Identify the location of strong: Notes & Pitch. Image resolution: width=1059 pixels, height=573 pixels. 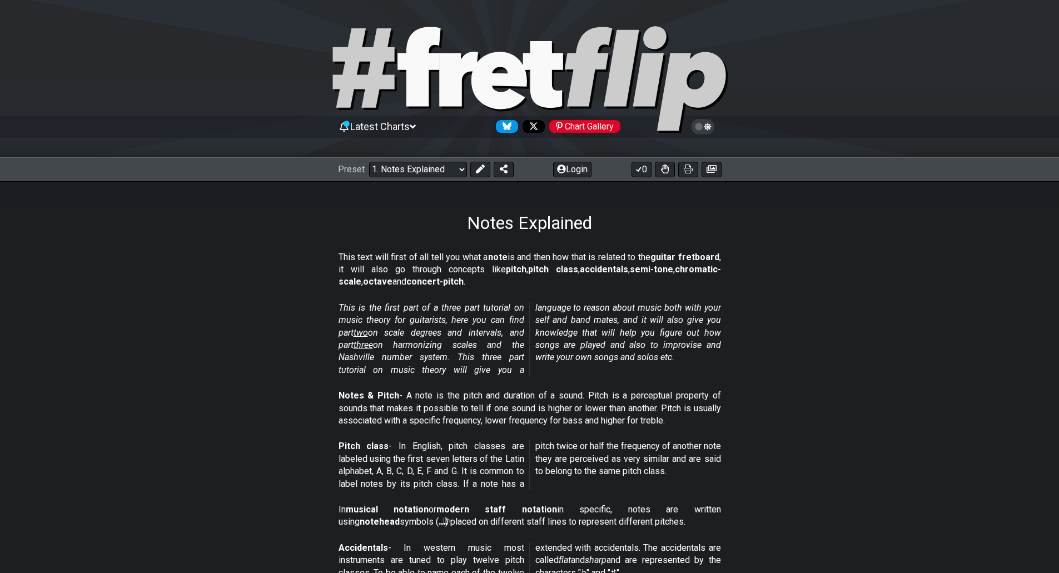
(369, 395).